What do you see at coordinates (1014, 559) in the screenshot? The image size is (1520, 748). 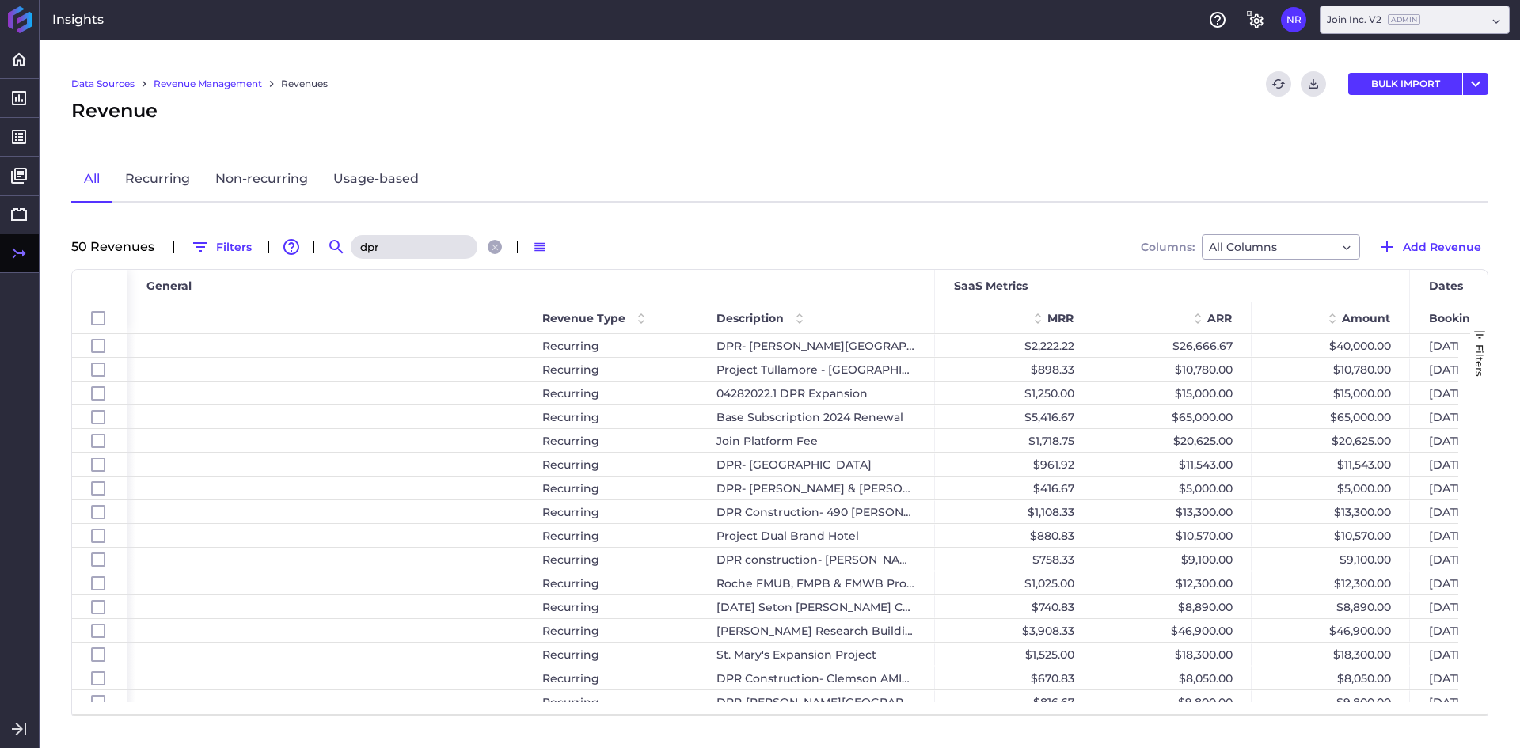 I see `div: $758.33` at bounding box center [1014, 559].